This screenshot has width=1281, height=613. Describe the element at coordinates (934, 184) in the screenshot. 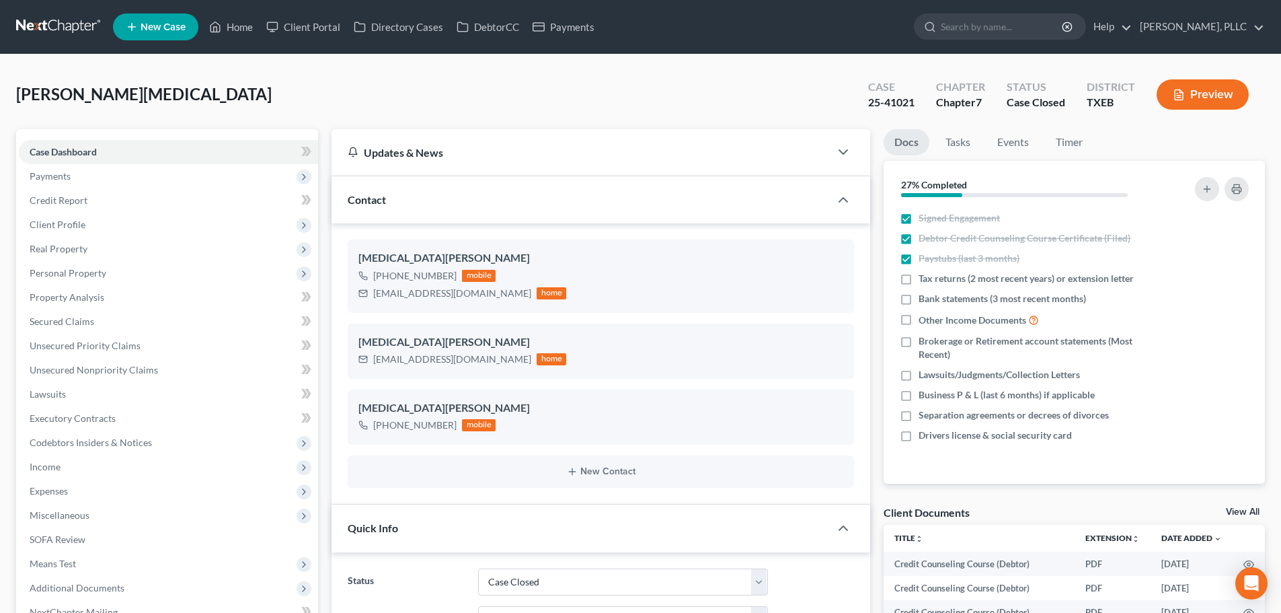

I see `strong: 27% Completed` at that location.